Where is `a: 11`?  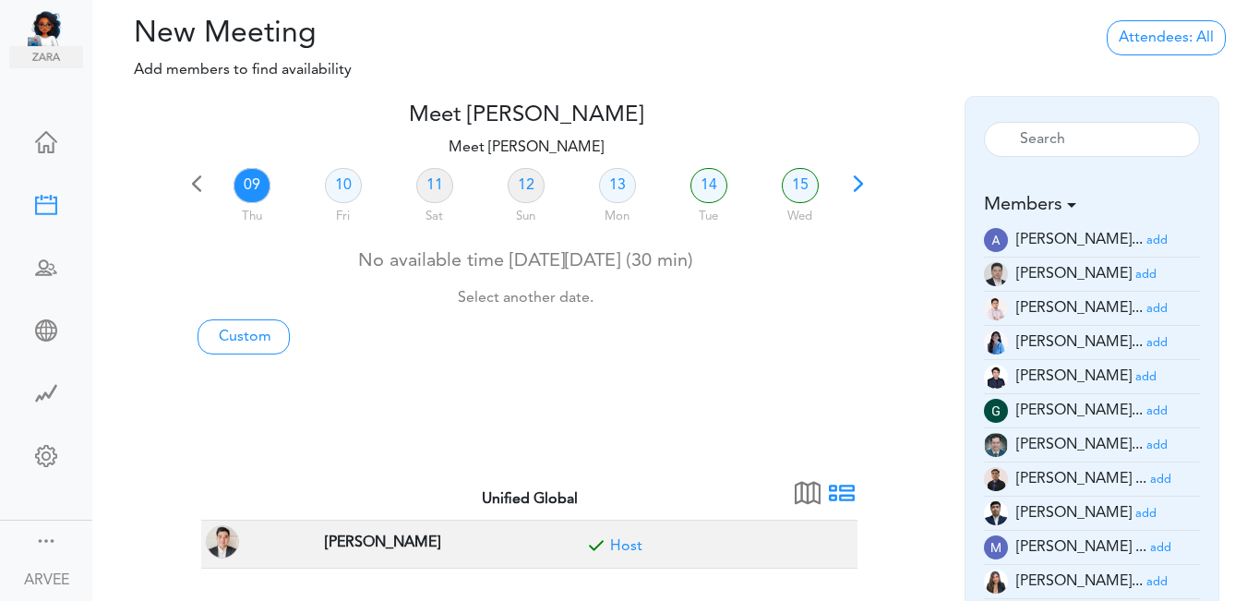
a: 11 is located at coordinates (435, 186).